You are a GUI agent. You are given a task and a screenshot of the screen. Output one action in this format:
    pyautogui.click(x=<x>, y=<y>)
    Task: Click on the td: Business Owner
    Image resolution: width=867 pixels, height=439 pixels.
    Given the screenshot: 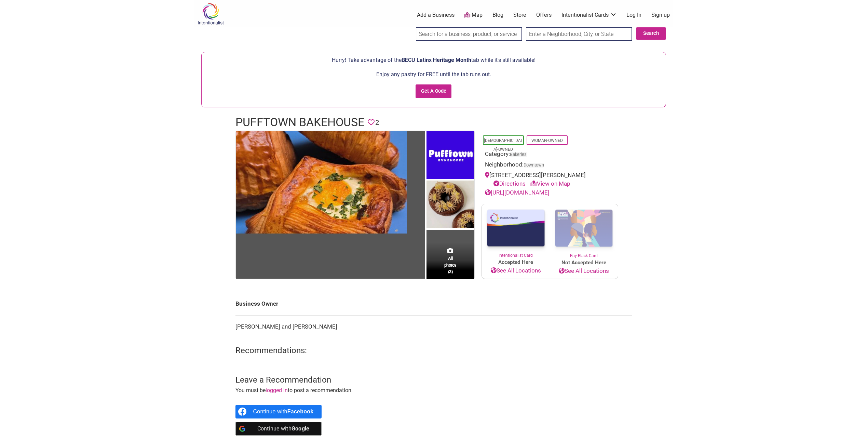 What is the action you would take?
    pyautogui.click(x=434, y=304)
    